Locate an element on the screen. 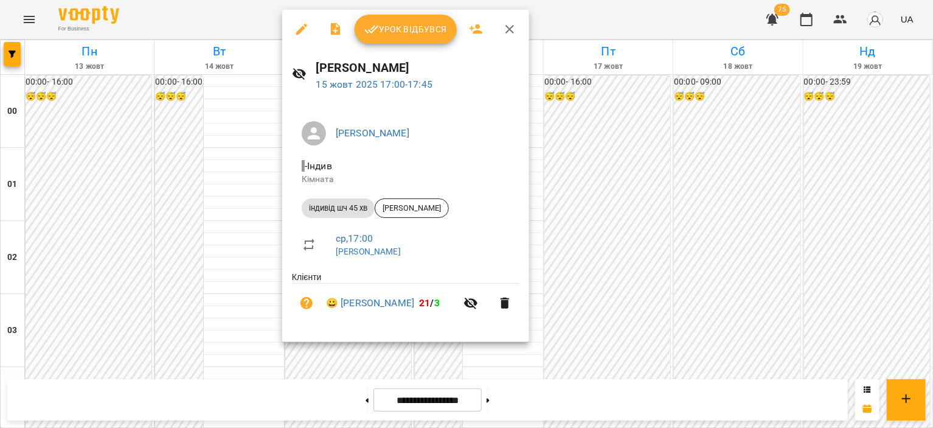  span: Урок відбувся is located at coordinates (406, 29).